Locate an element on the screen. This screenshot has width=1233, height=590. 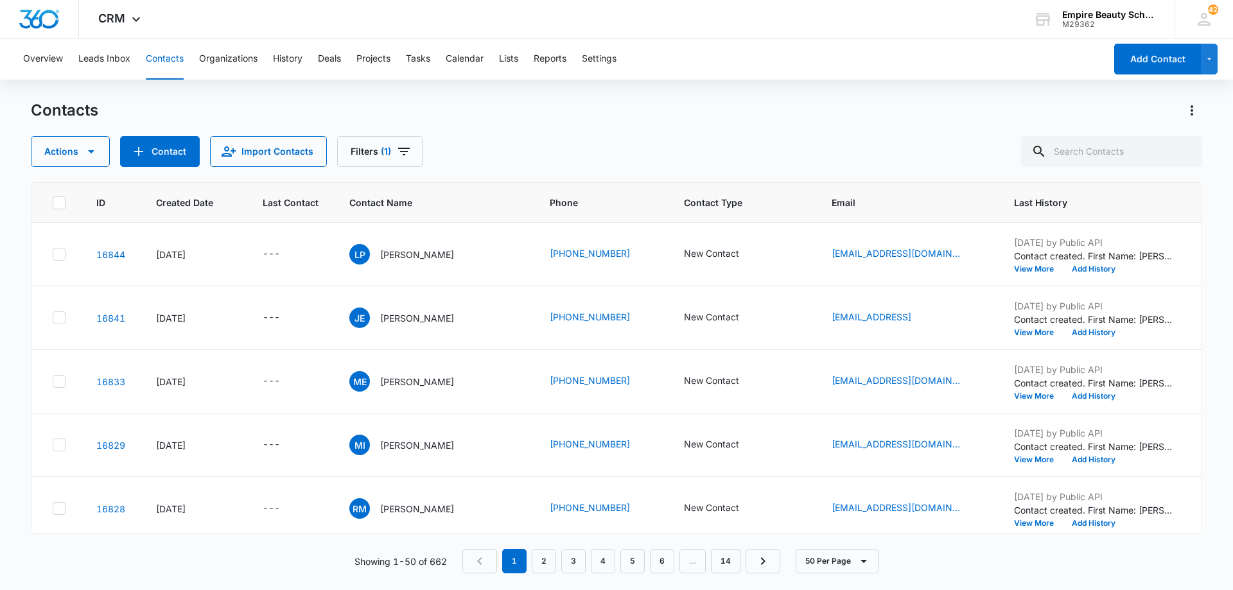
button: Projects is located at coordinates (373, 59).